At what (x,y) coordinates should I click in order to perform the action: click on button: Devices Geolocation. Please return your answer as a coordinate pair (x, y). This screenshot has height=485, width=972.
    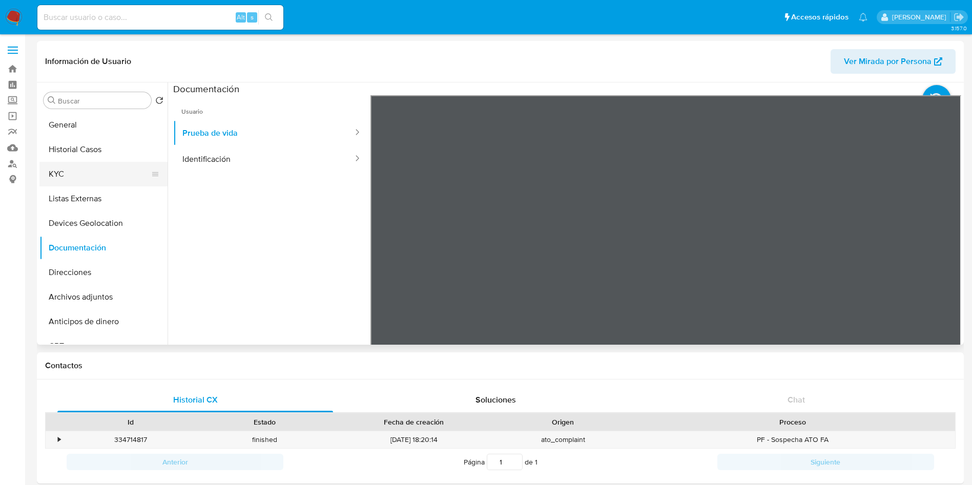
    Looking at the image, I should click on (104, 223).